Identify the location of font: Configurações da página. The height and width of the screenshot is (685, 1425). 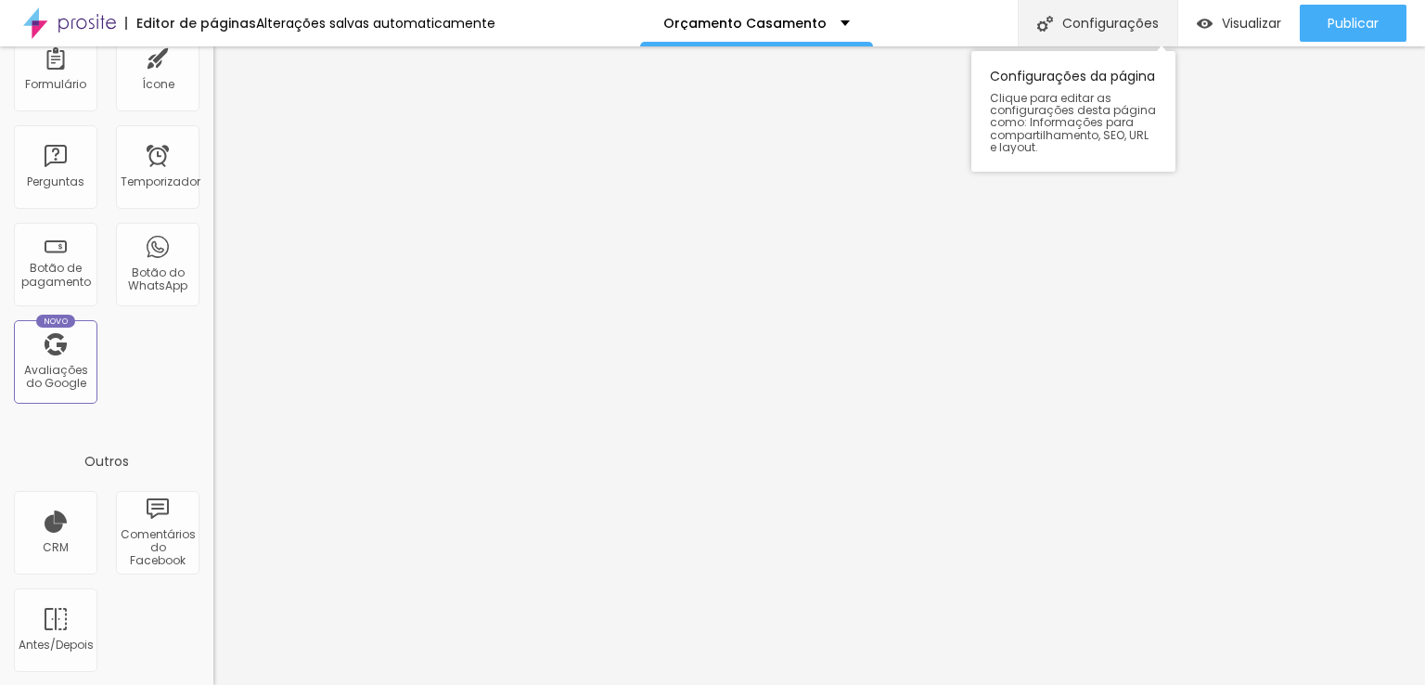
(1072, 76).